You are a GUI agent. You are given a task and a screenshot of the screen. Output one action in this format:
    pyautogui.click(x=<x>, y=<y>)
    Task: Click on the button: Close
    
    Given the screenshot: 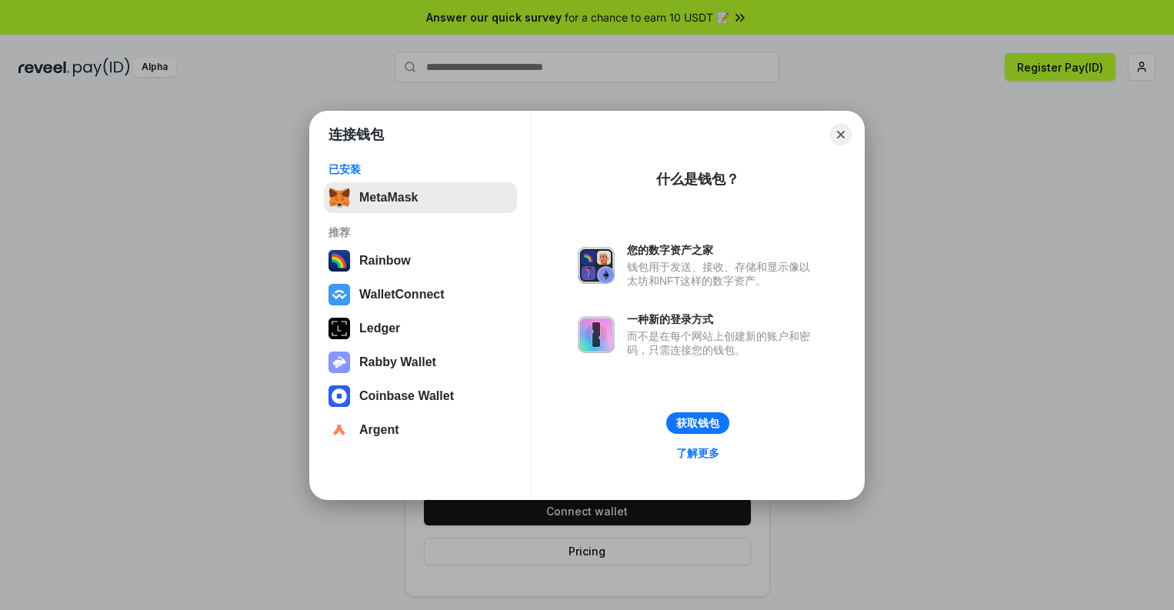 What is the action you would take?
    pyautogui.click(x=841, y=135)
    